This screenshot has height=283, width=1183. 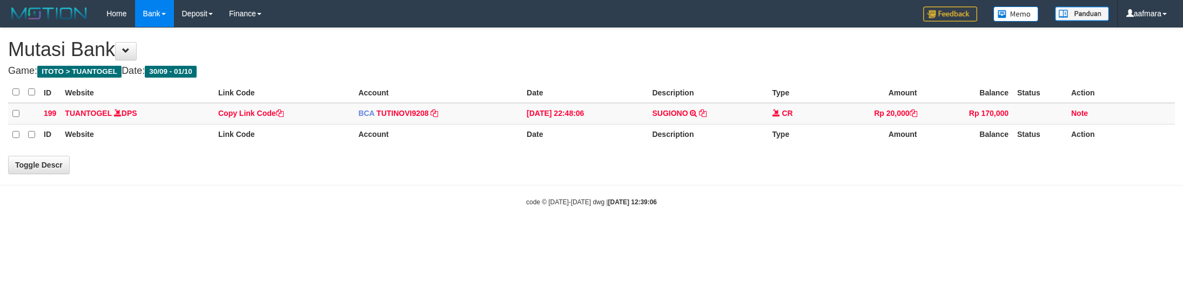 I want to click on a: Note, so click(x=1079, y=113).